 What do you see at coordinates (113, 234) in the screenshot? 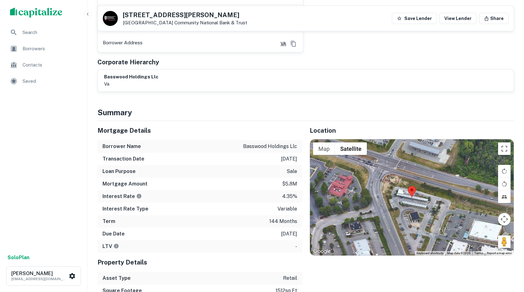
I see `h6: Due Date` at bounding box center [113, 234].